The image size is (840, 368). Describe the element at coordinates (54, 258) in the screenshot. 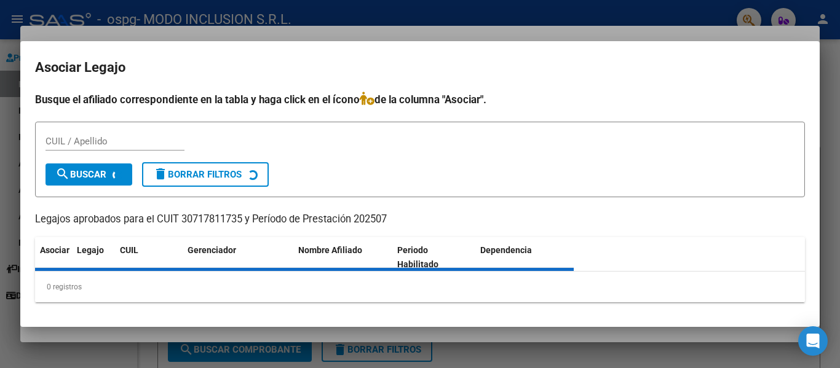

I see `datatable-header-cell: Asociar` at that location.